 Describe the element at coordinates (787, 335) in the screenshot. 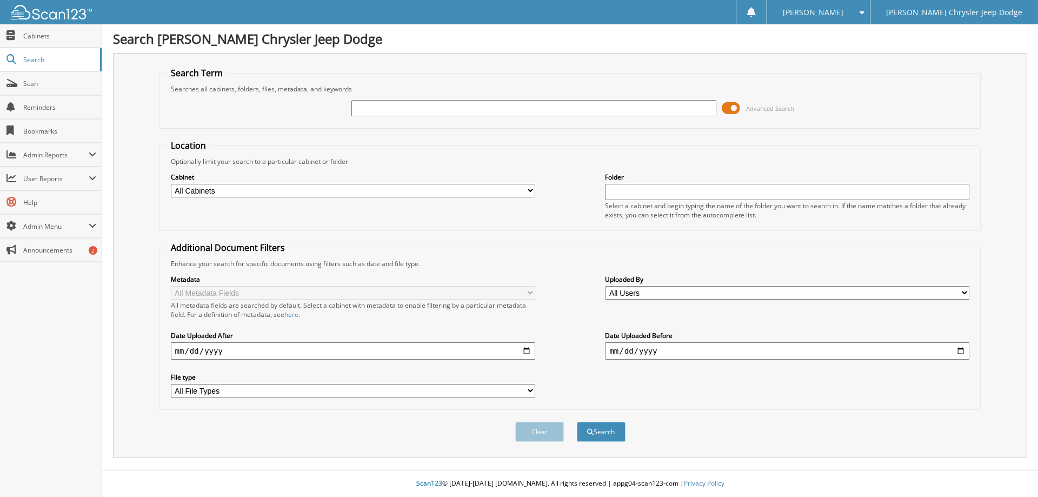

I see `label: Date Uploaded Before` at that location.